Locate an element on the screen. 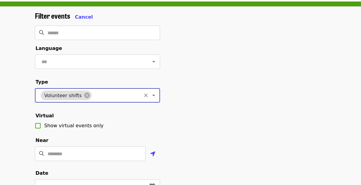 The image size is (361, 185). button: Cancel is located at coordinates (84, 17).